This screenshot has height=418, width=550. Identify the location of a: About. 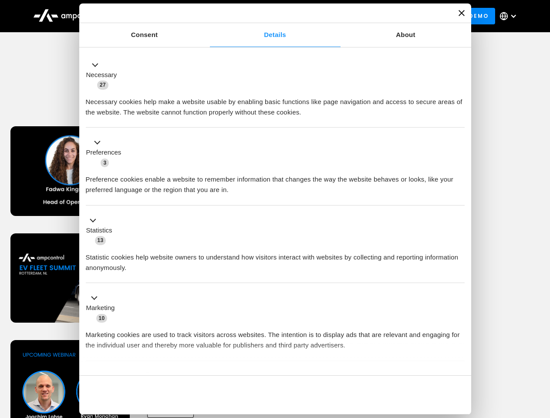
(406, 35).